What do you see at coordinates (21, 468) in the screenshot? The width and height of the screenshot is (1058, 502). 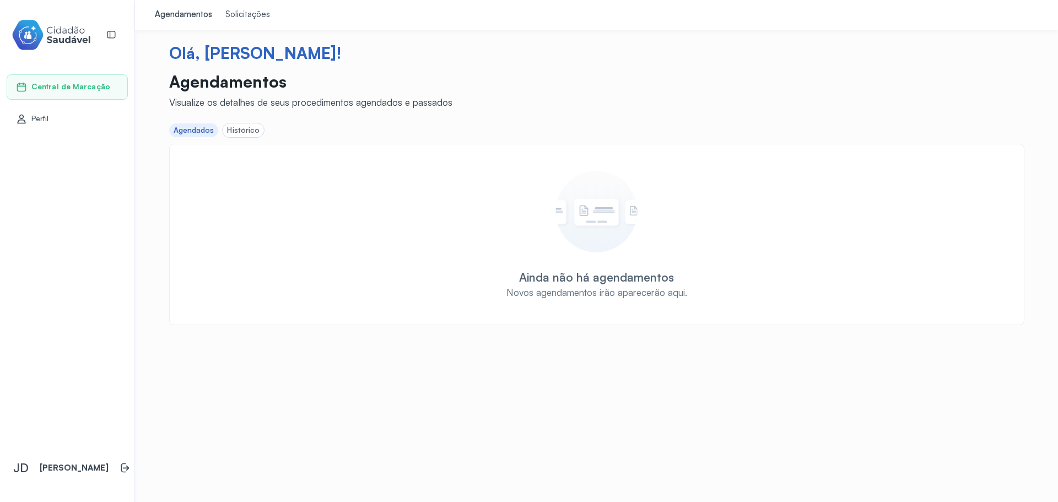 I see `span: JD` at bounding box center [21, 468].